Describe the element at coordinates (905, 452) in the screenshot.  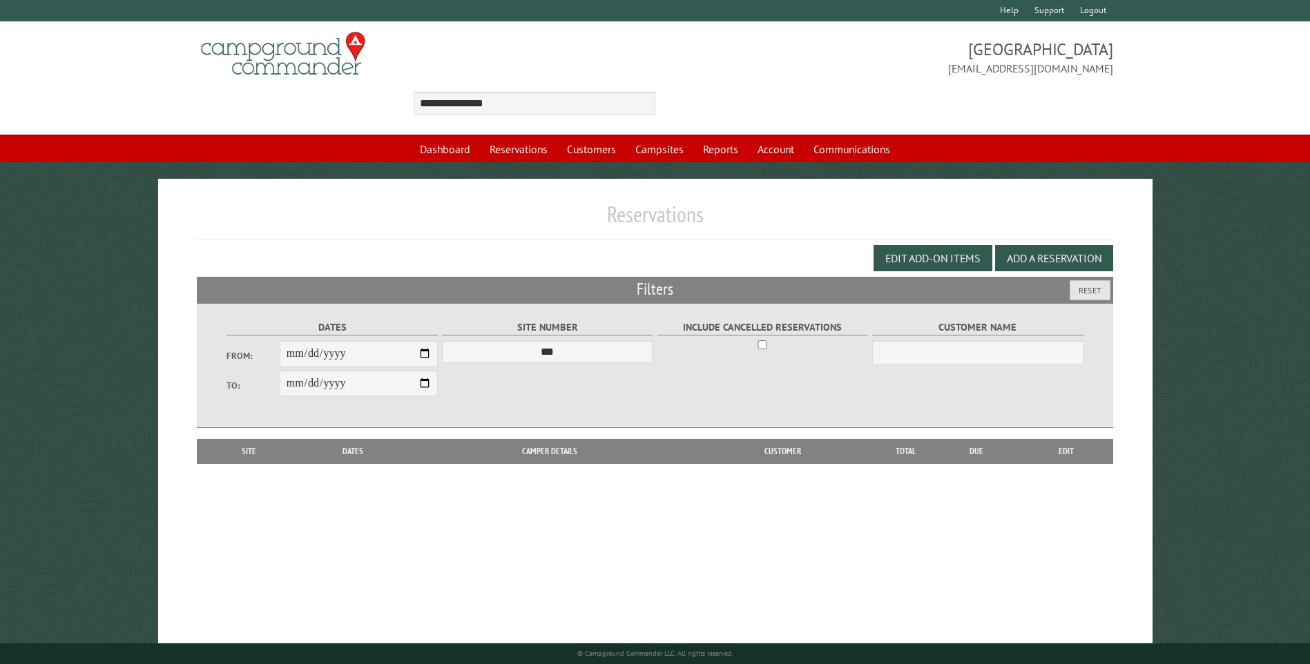
I see `th: Total` at that location.